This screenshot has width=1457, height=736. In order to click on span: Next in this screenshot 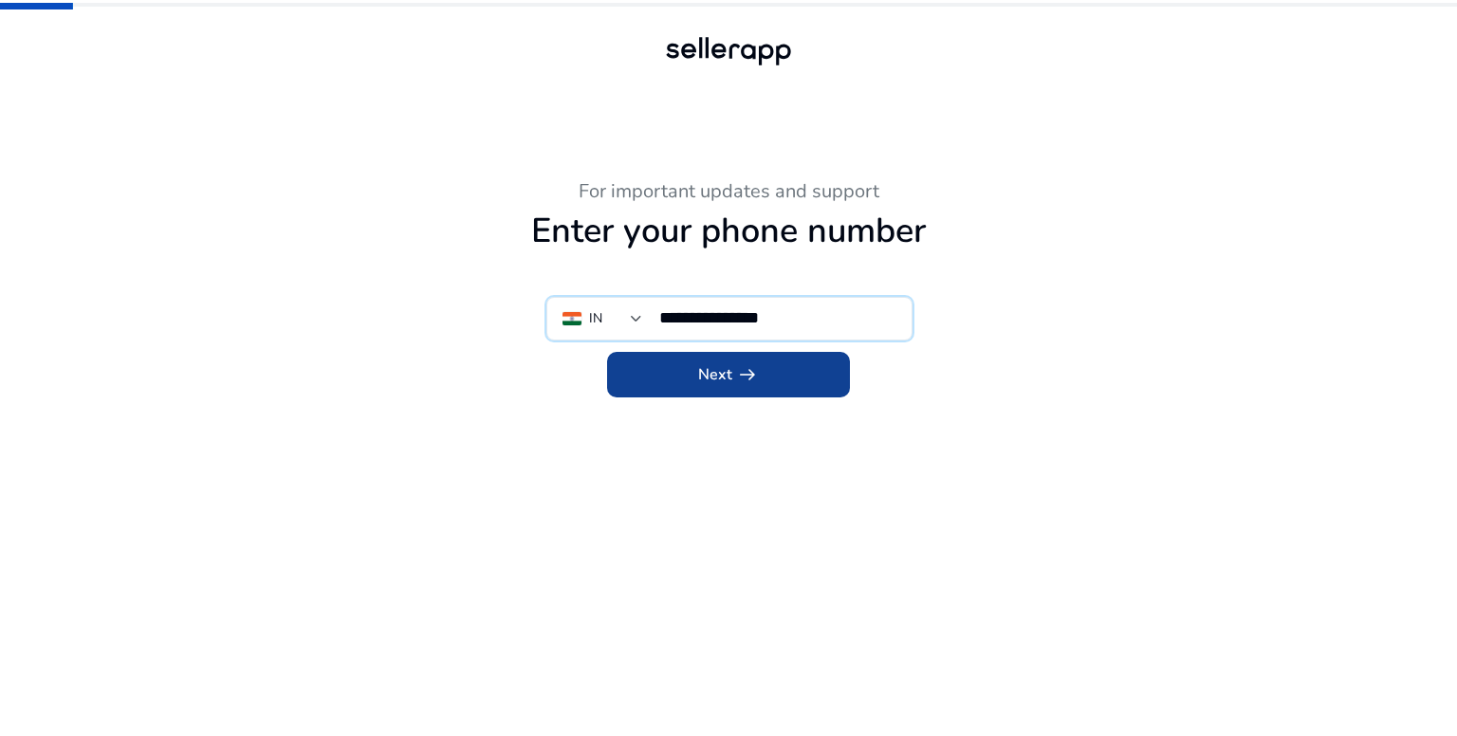, I will do `click(728, 375)`.